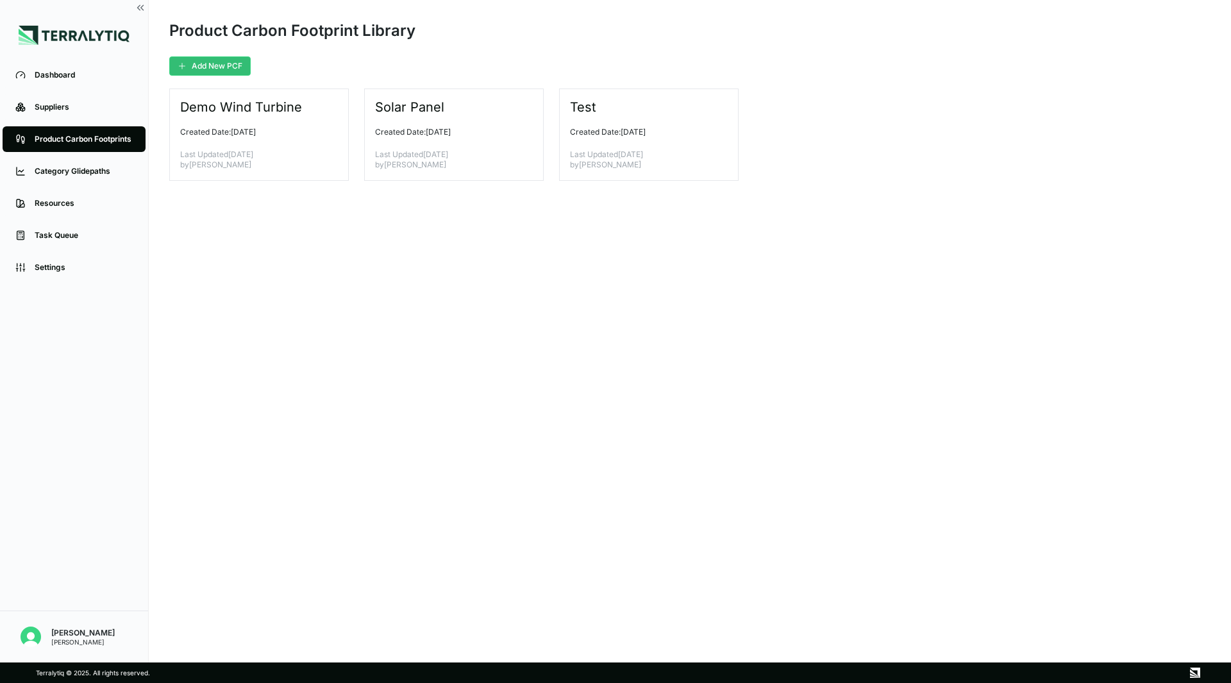 Image resolution: width=1231 pixels, height=683 pixels. I want to click on div: Product Carbon Footprint Library, so click(292, 31).